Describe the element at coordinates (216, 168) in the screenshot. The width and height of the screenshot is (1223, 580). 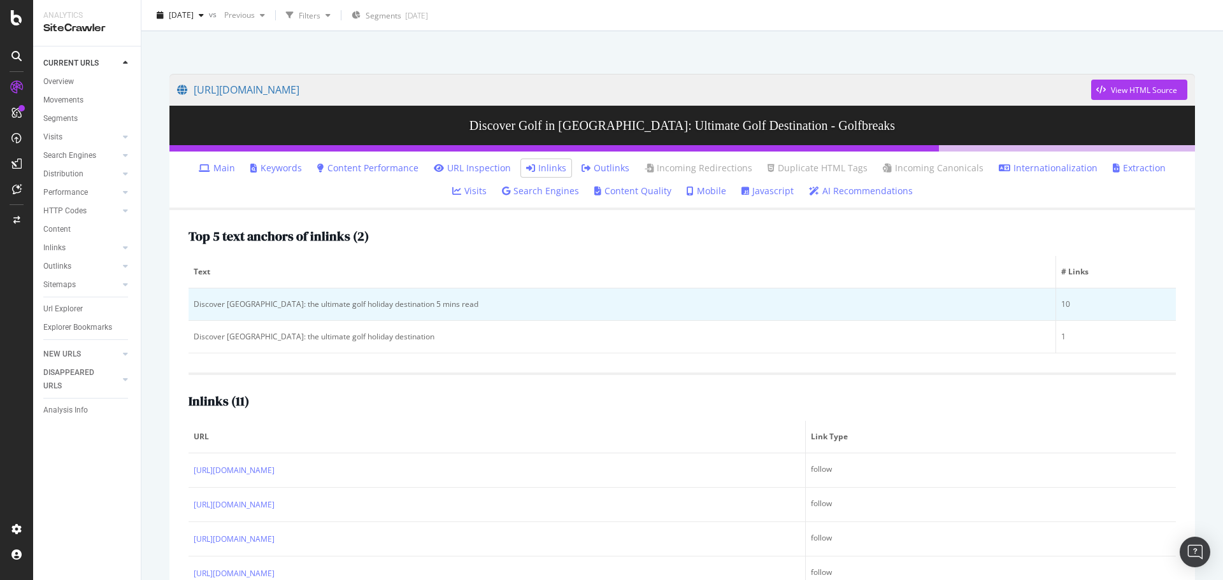
I see `a: Main` at that location.